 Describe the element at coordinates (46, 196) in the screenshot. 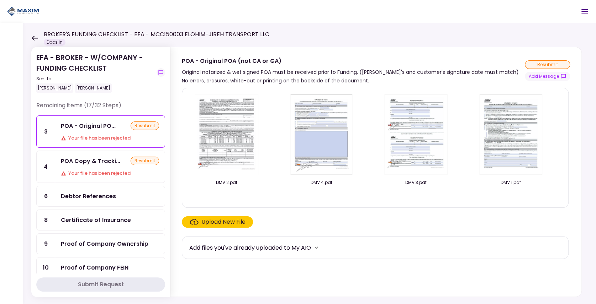

I see `div: 6` at that location.